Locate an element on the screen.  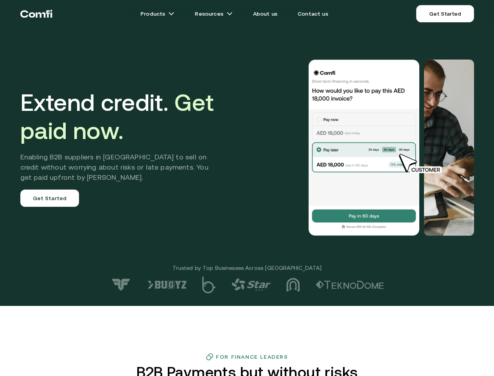
img: logo-3 is located at coordinates (293, 285).